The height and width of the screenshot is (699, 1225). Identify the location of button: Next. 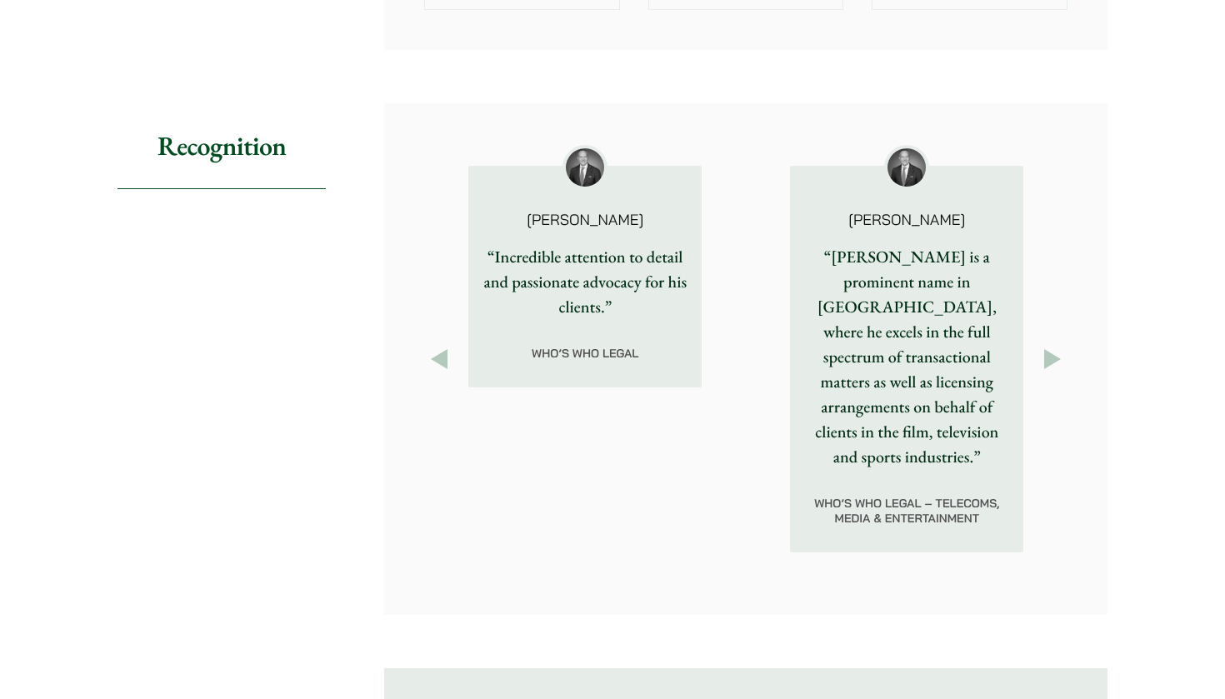
(1052, 359).